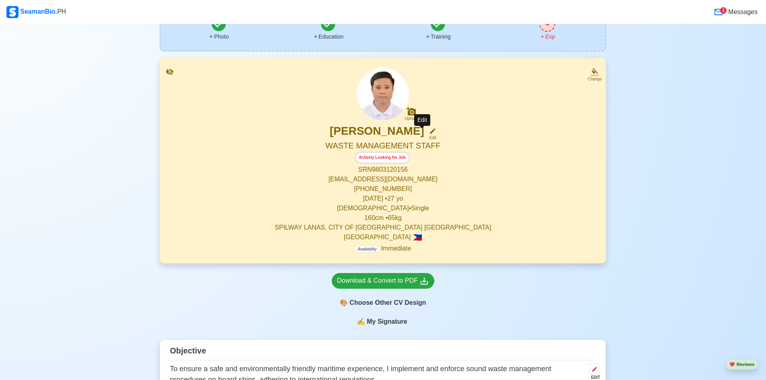 This screenshot has height=380, width=766. What do you see at coordinates (383, 281) in the screenshot?
I see `a: Download & Convert to PDF` at bounding box center [383, 281].